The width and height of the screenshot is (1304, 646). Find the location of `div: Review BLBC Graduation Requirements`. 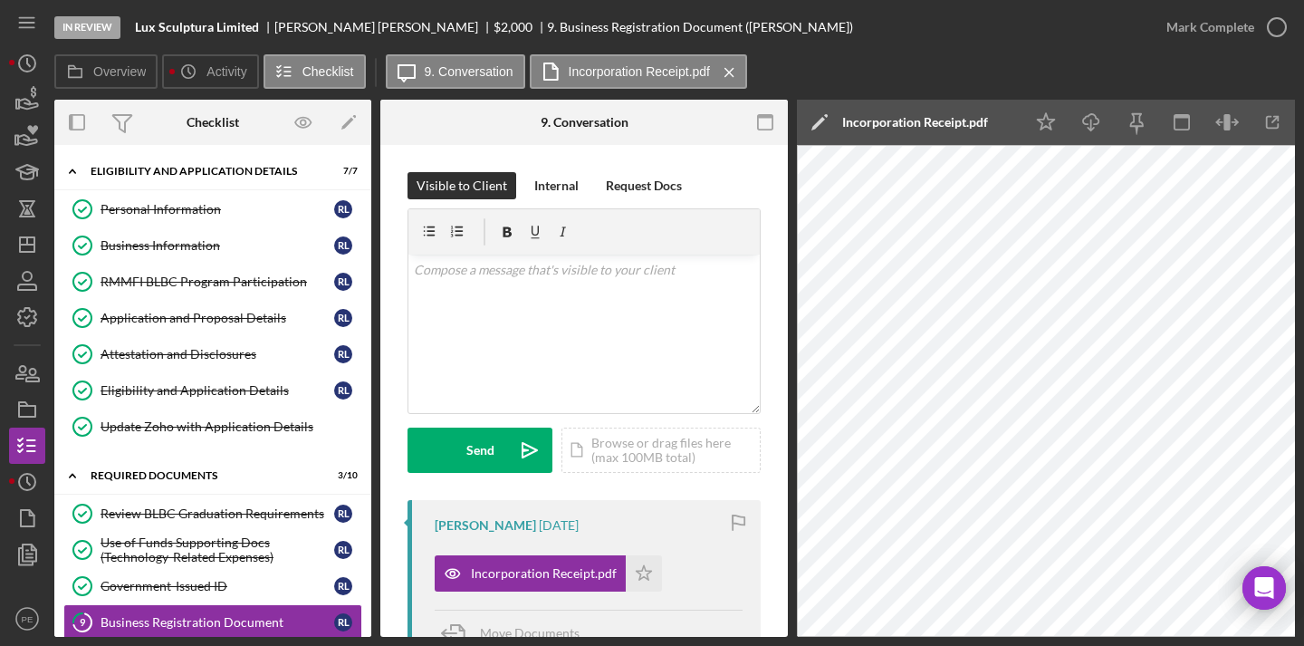

div: Review BLBC Graduation Requirements is located at coordinates (217, 514).